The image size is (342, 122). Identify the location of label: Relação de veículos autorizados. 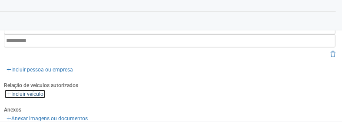
(41, 85).